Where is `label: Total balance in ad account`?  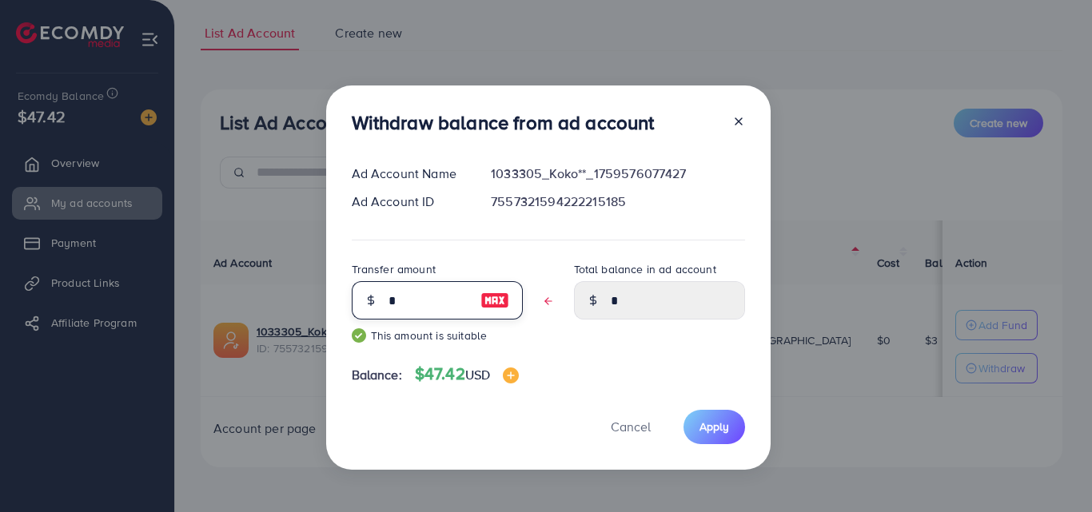 label: Total balance in ad account is located at coordinates (645, 269).